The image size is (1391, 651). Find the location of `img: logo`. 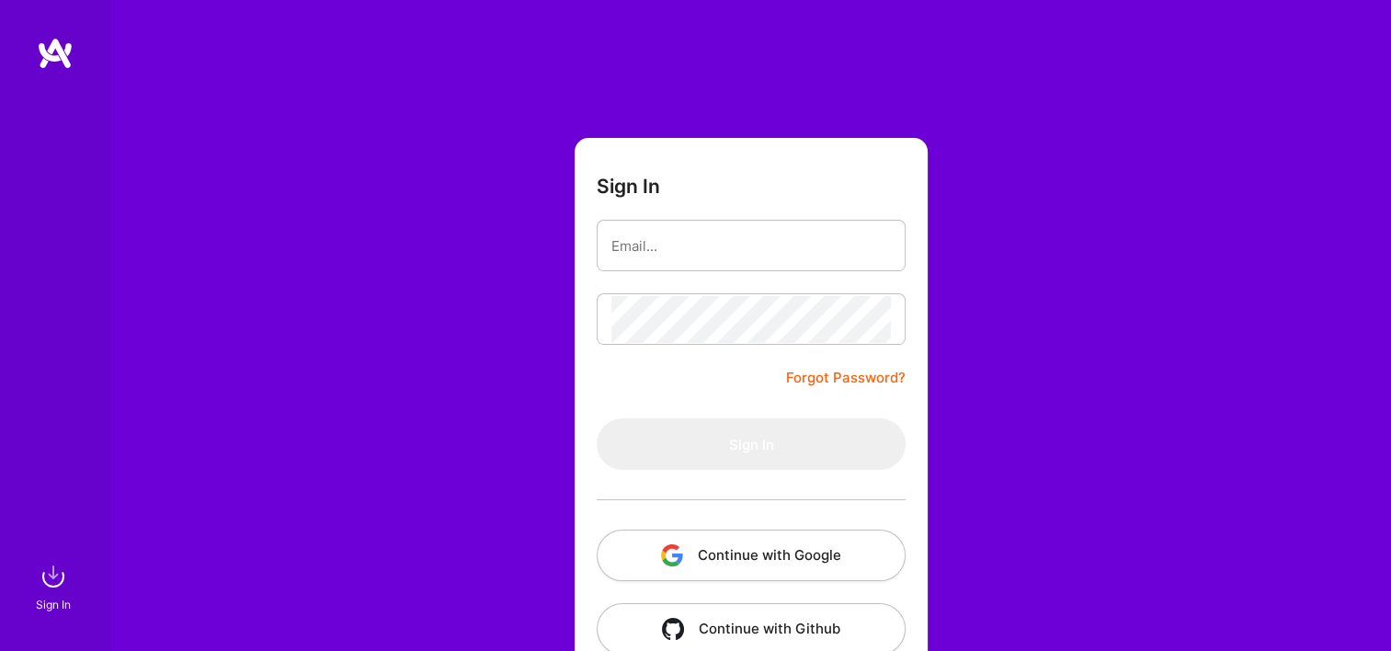

img: logo is located at coordinates (55, 53).